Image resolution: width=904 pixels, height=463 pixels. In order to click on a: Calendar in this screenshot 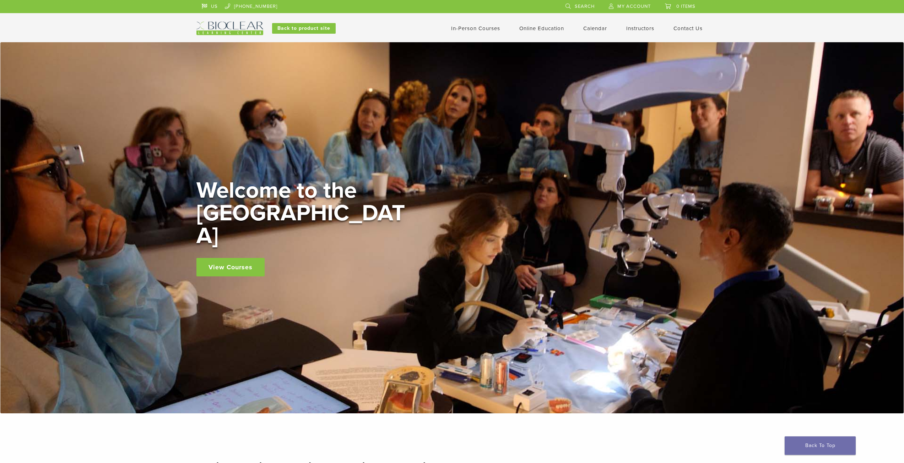, I will do `click(595, 28)`.